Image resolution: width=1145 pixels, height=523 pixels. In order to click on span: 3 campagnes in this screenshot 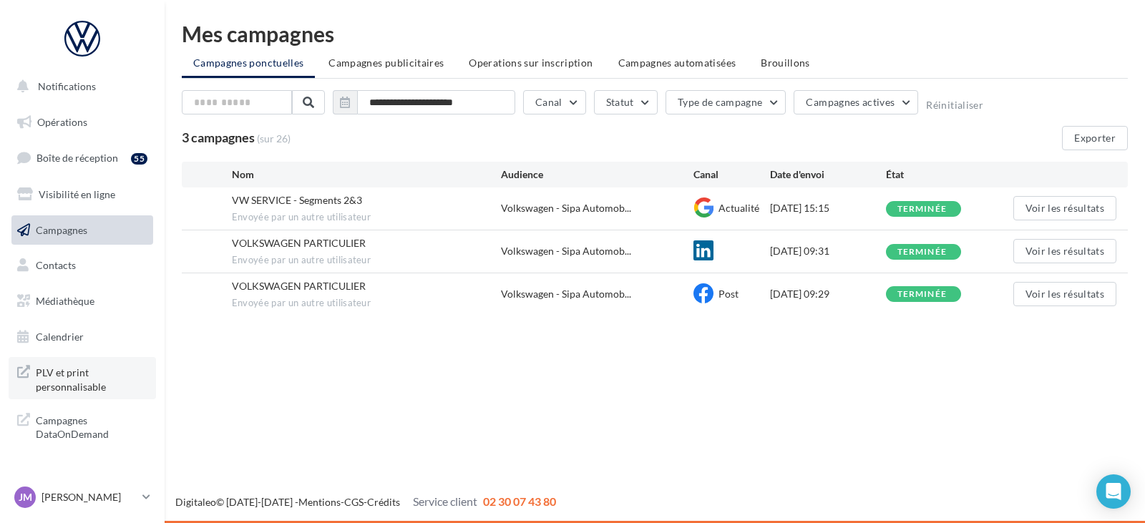, I will do `click(218, 137)`.